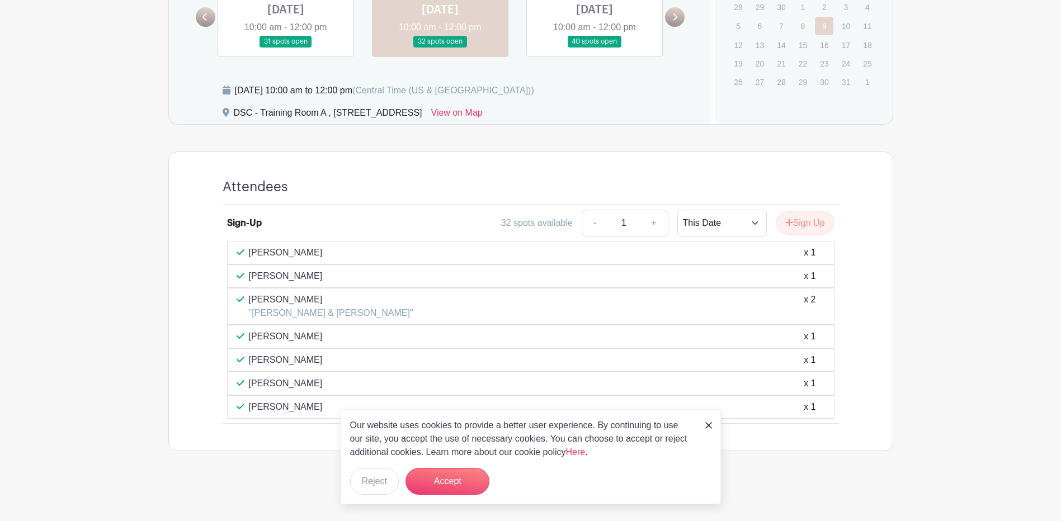 The width and height of the screenshot is (1061, 521). What do you see at coordinates (447, 481) in the screenshot?
I see `button: Accept` at bounding box center [447, 481].